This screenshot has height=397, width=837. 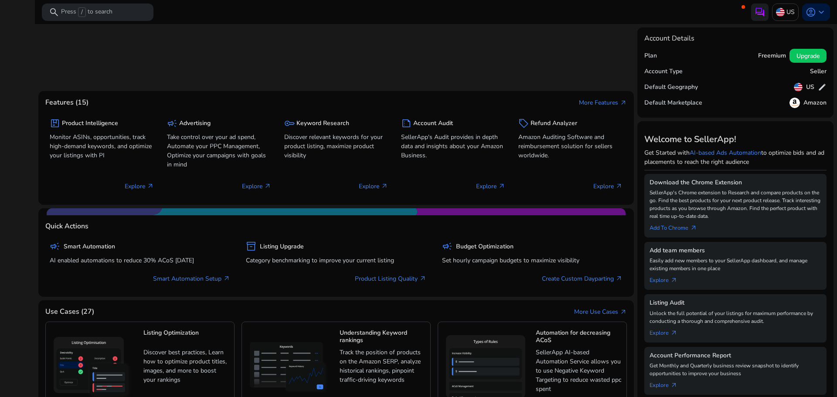 What do you see at coordinates (55, 123) in the screenshot?
I see `span: package` at bounding box center [55, 123].